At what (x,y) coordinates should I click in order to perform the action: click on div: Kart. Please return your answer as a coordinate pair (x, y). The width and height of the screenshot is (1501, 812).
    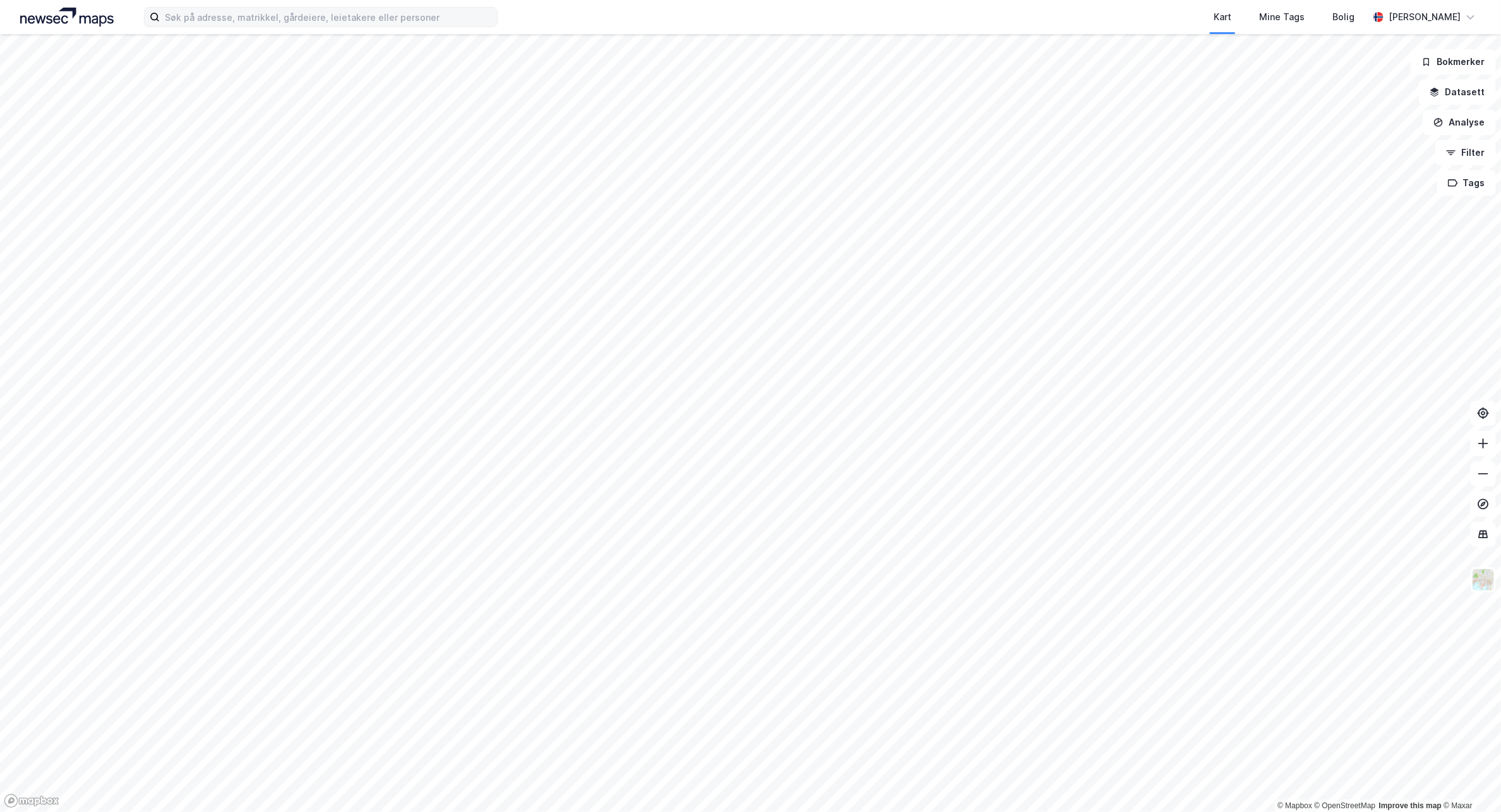
    Looking at the image, I should click on (1223, 17).